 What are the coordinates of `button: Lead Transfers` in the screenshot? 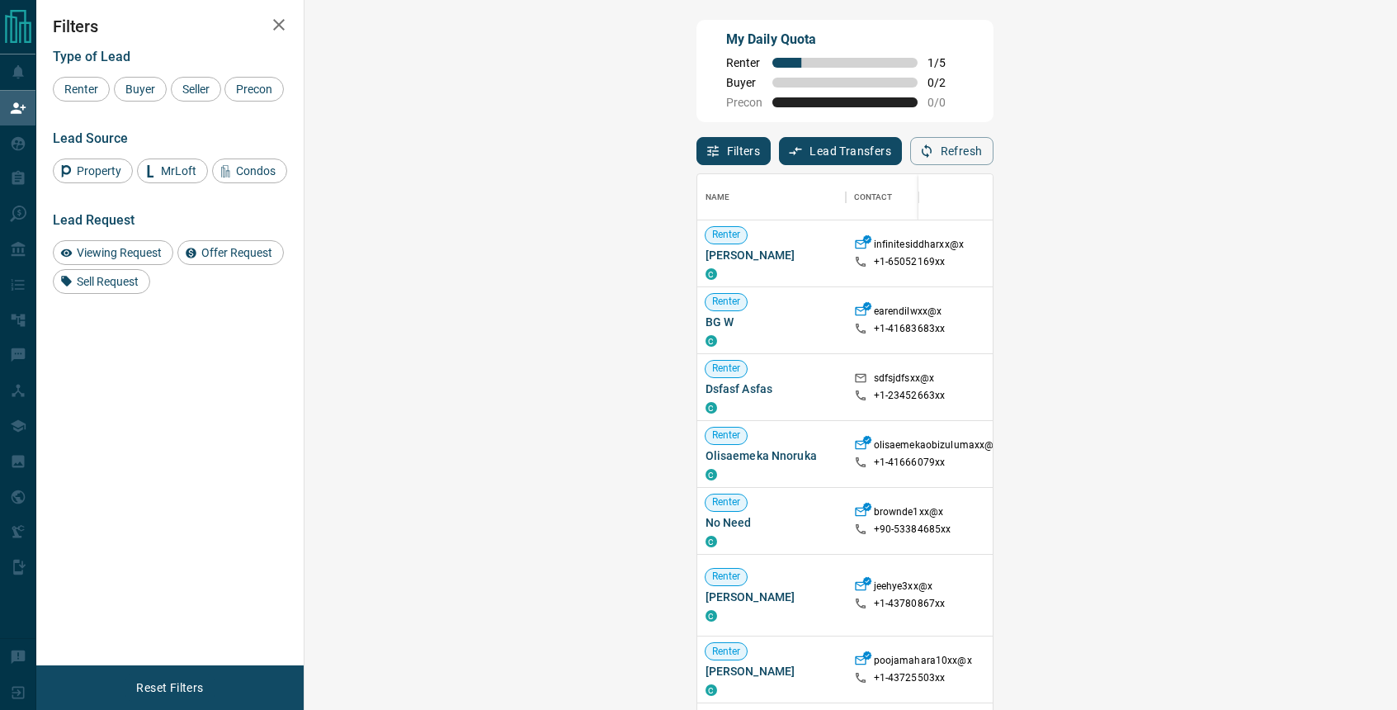 It's located at (840, 151).